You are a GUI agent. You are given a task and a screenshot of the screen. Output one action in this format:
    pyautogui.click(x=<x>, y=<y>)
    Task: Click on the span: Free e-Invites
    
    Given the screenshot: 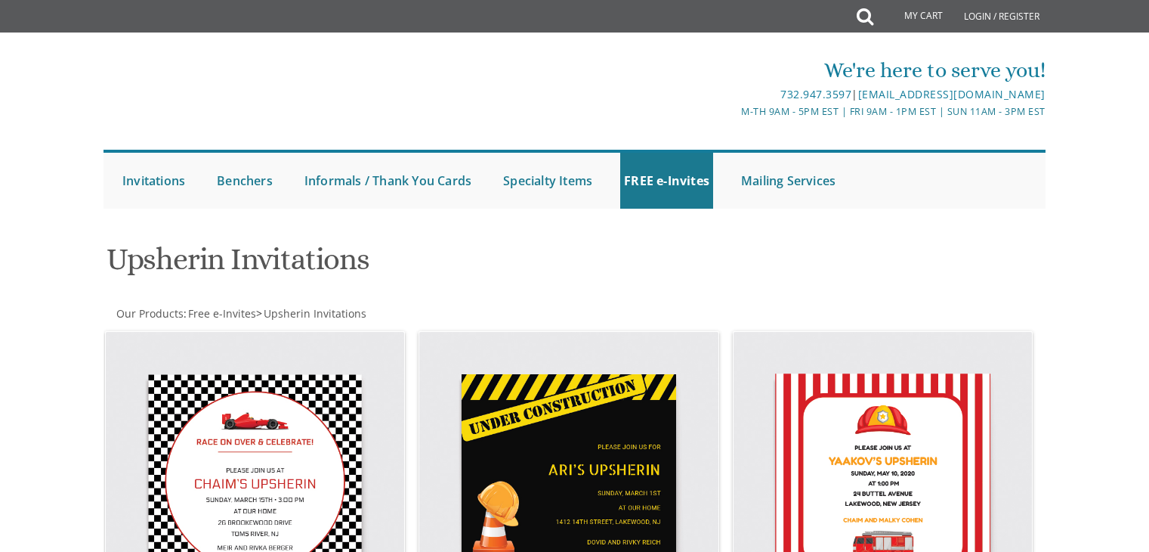 What is the action you would take?
    pyautogui.click(x=222, y=313)
    